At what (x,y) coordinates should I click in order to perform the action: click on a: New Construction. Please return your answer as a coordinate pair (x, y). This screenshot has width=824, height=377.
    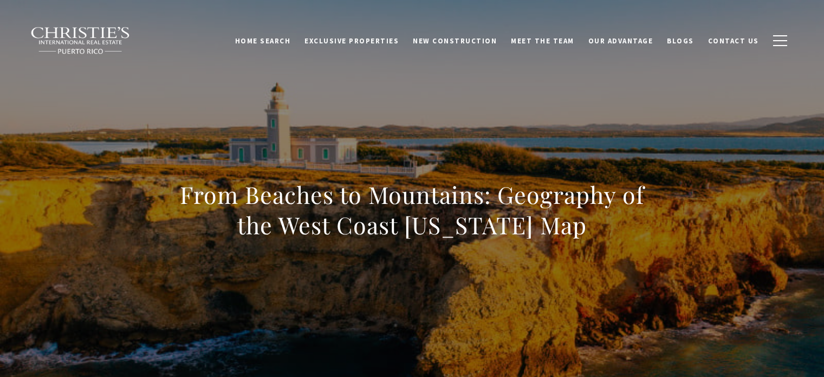
    Looking at the image, I should click on (455, 40).